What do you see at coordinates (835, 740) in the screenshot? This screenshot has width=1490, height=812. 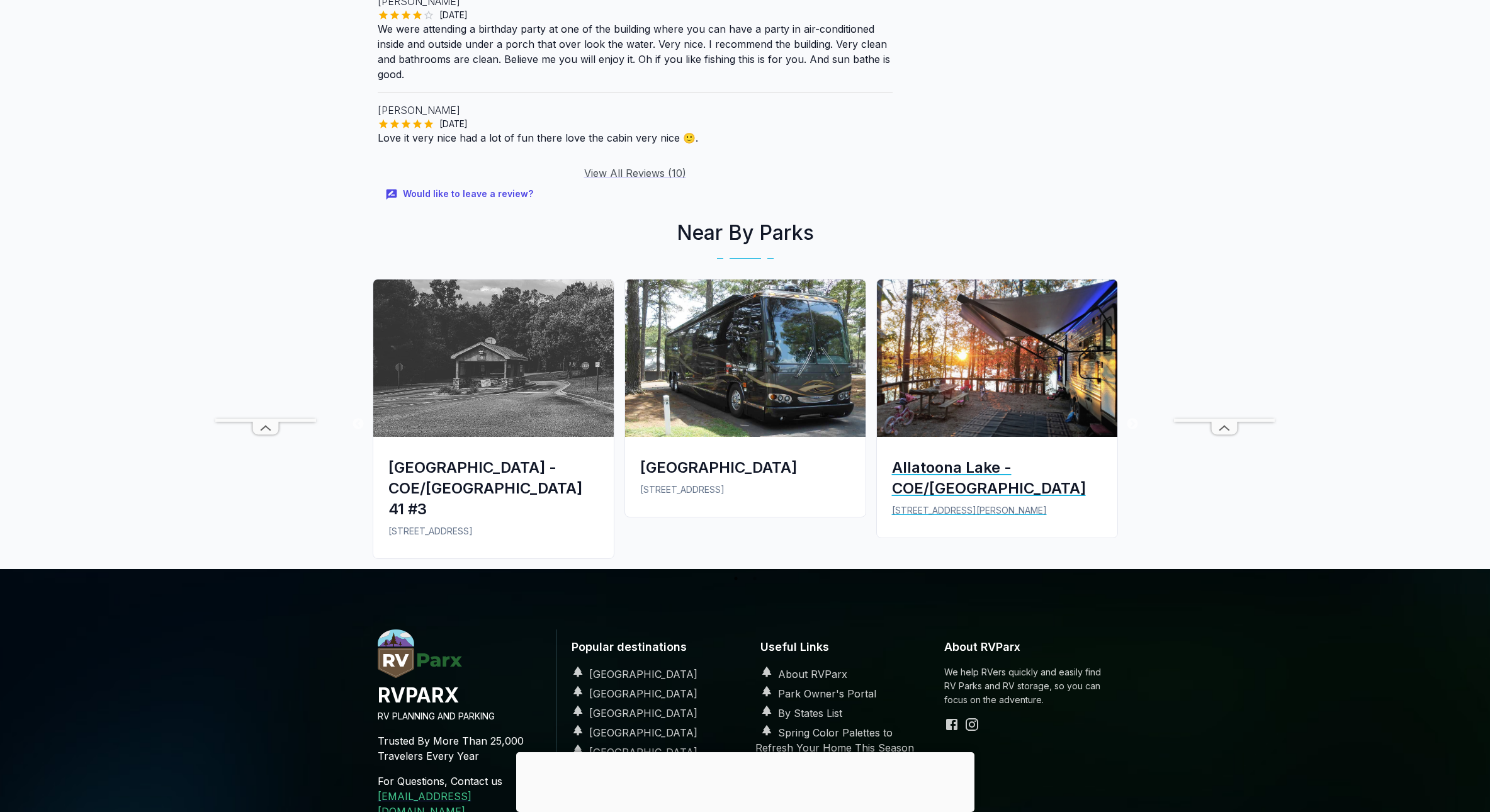 I see `a: Spring Color Palettes to Refresh Your Home This Season` at bounding box center [835, 740].